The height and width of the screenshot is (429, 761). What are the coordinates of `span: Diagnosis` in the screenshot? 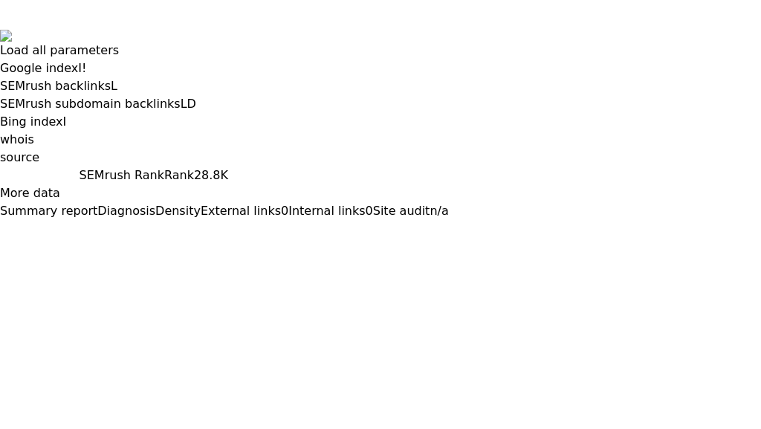 It's located at (126, 210).